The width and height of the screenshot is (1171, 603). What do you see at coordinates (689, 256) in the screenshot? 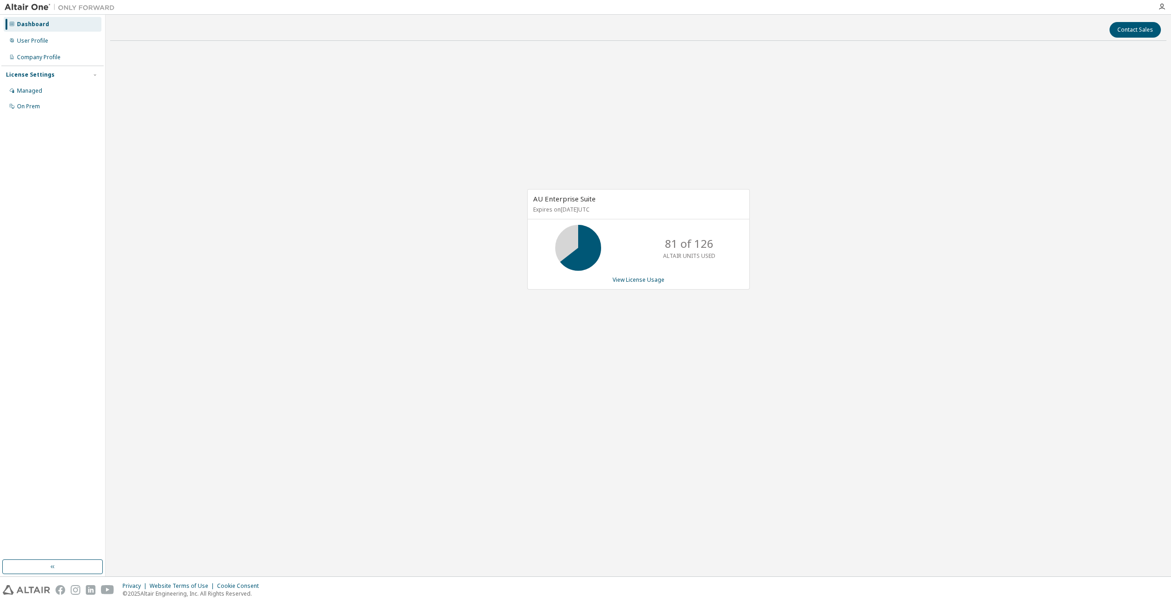
I see `p: ALTAIR UNITS USED` at bounding box center [689, 256].